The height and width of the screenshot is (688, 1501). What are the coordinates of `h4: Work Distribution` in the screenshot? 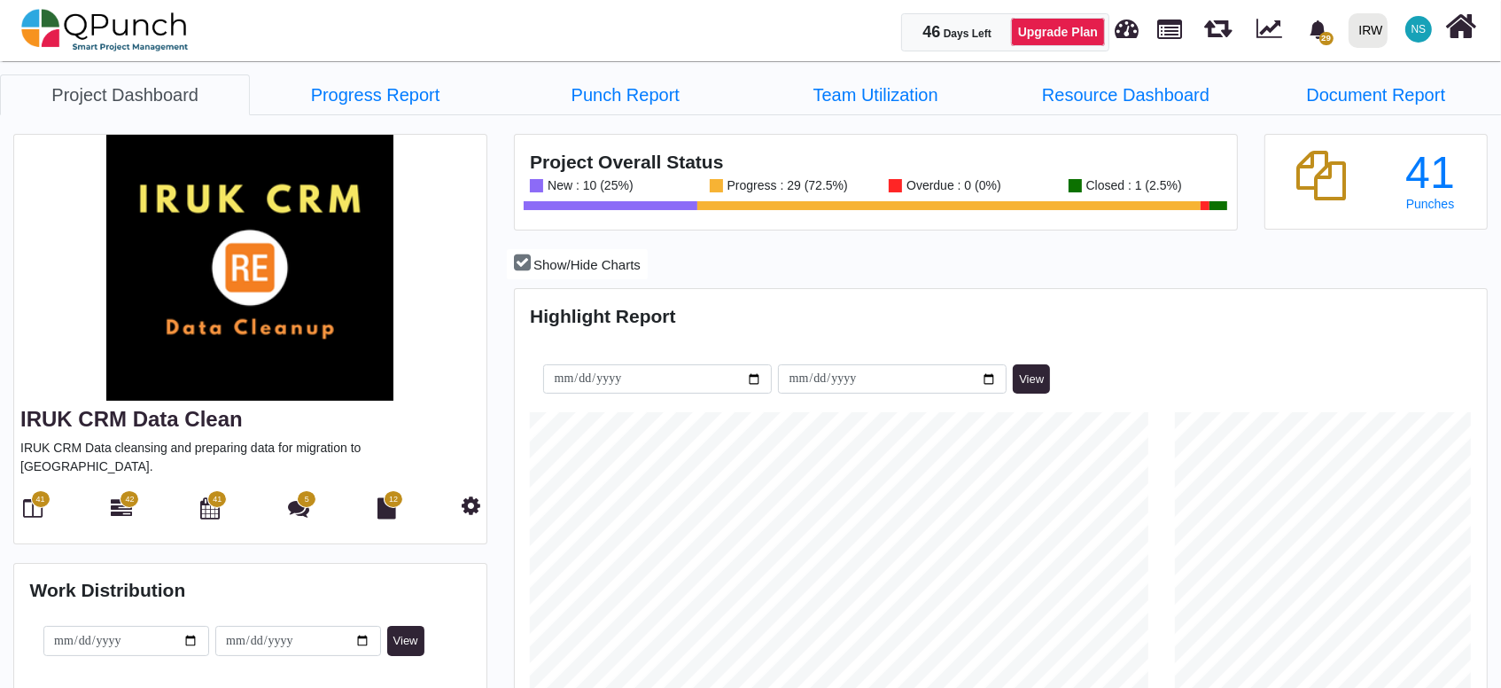 It's located at (251, 589).